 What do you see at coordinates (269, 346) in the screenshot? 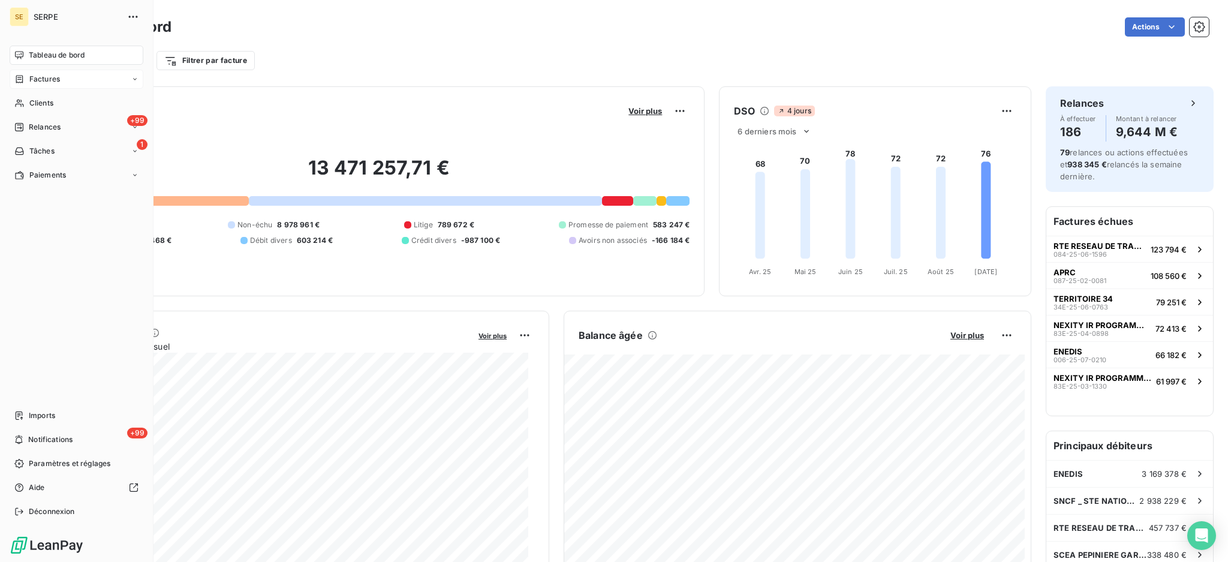
I see `span: Chiffre d'affaires mensuel` at bounding box center [269, 346].